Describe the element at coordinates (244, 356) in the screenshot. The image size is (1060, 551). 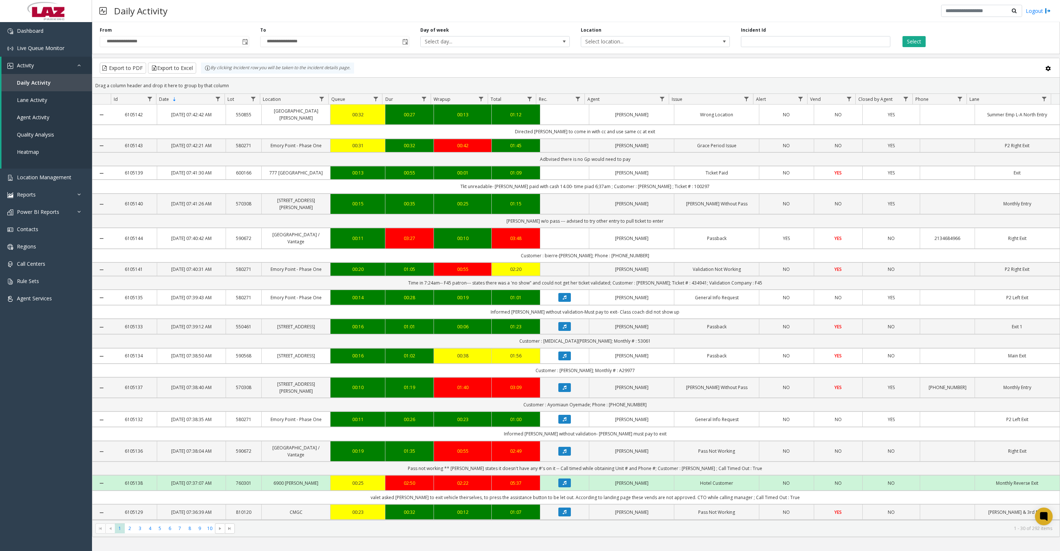
I see `a: 590568` at that location.